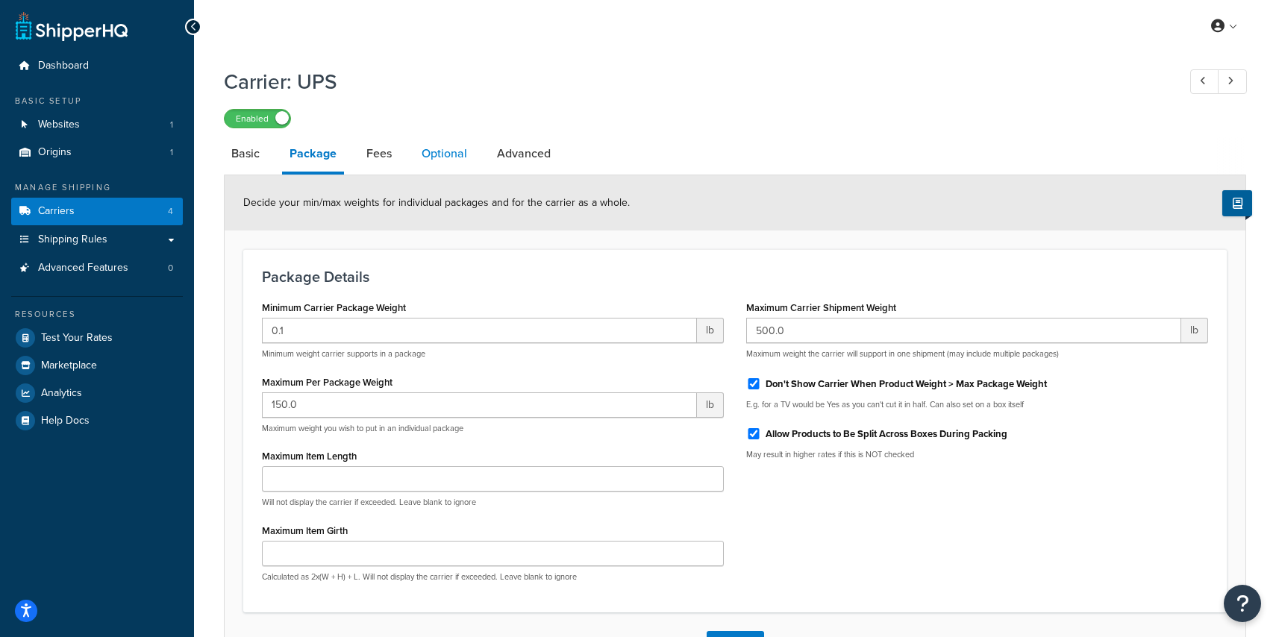 The image size is (1276, 637). I want to click on a: Previous Record, so click(1204, 81).